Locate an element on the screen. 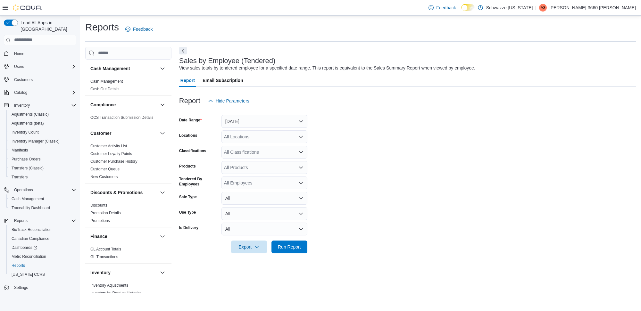  label: Date Range is located at coordinates (190, 120).